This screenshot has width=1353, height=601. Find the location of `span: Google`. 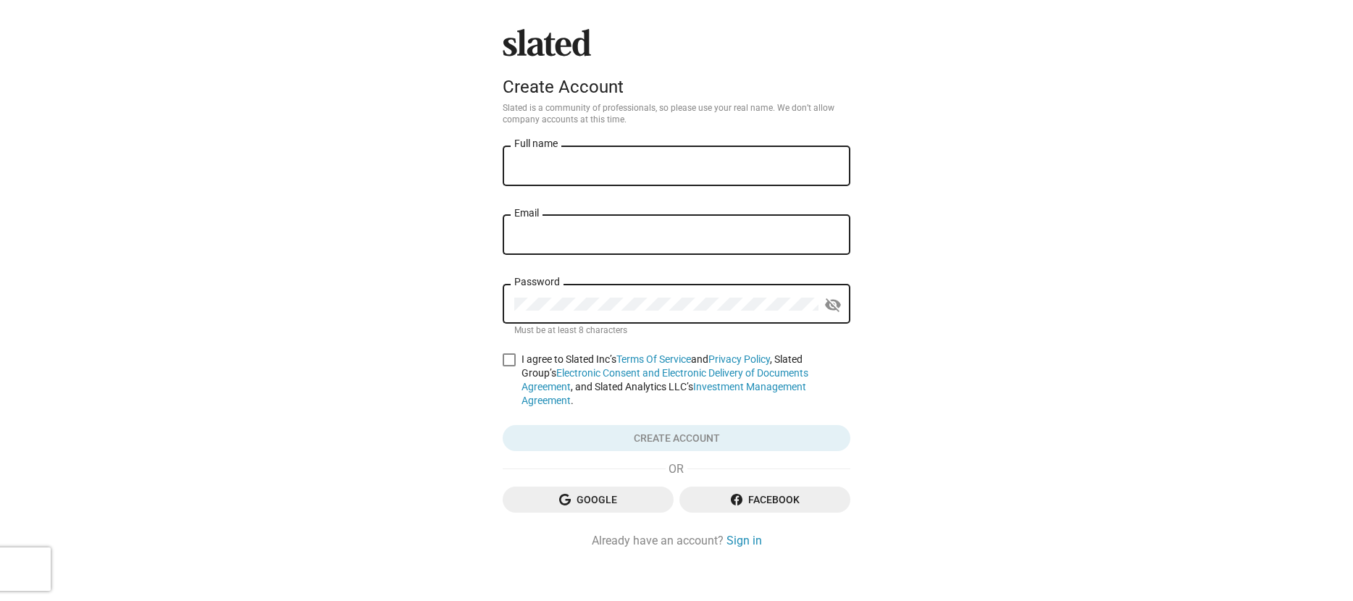

span: Google is located at coordinates (588, 500).